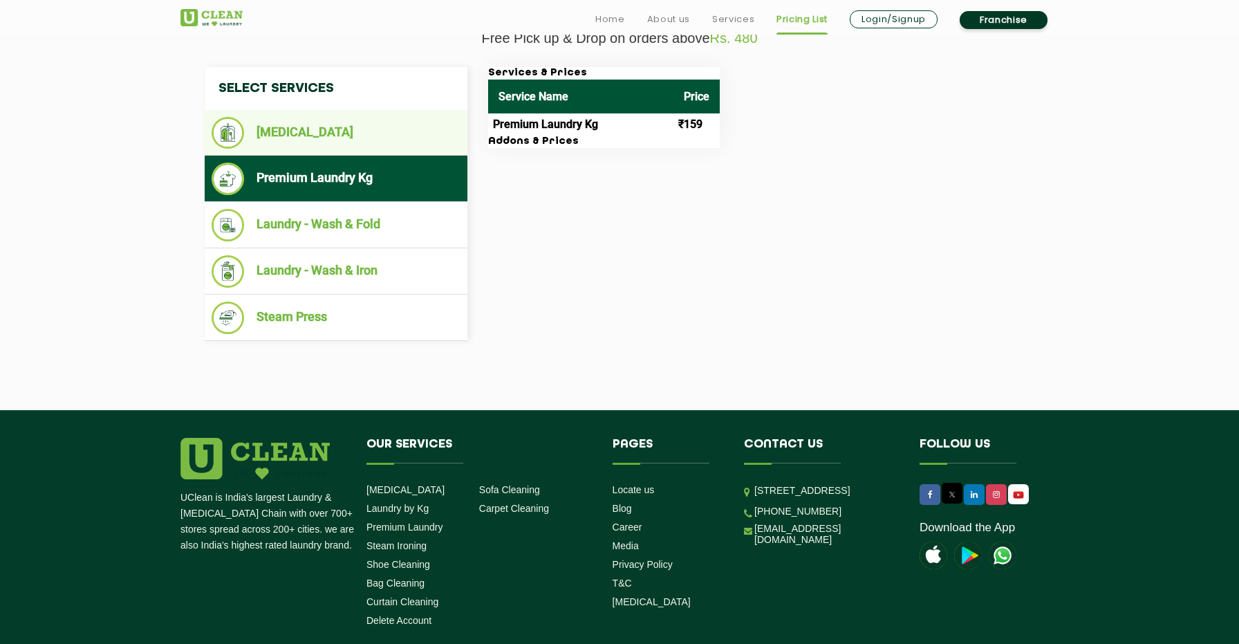 The width and height of the screenshot is (1239, 644). What do you see at coordinates (227, 133) in the screenshot?
I see `img: Dry Cleaning` at bounding box center [227, 133].